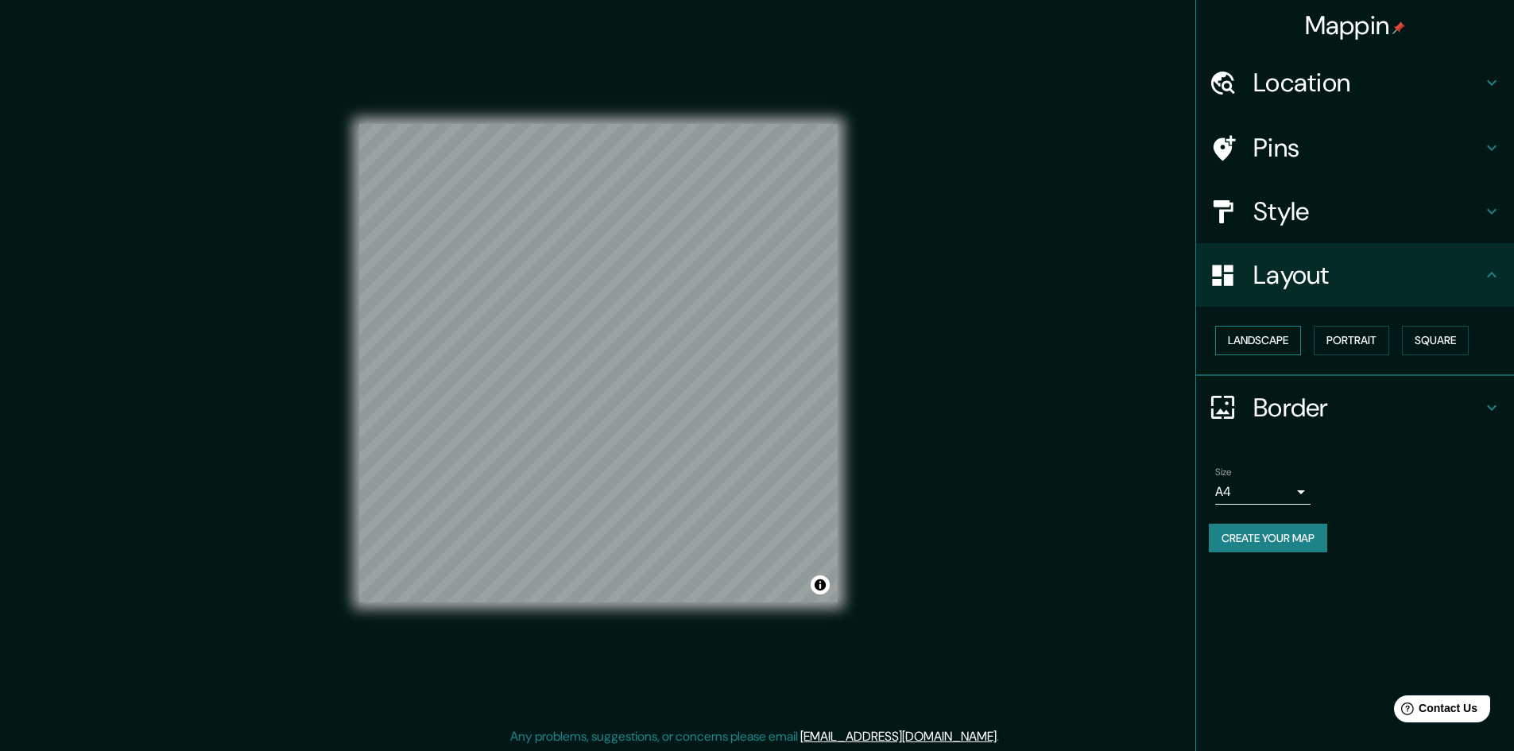 The height and width of the screenshot is (751, 1514). Describe the element at coordinates (820, 585) in the screenshot. I see `button: Toggle attribution` at that location.